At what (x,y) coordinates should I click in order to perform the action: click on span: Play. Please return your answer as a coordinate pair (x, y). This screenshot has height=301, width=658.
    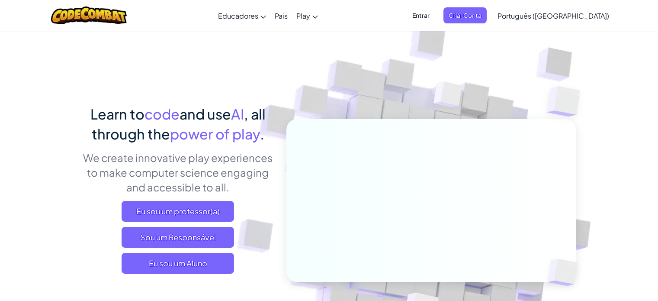
    Looking at the image, I should click on (303, 16).